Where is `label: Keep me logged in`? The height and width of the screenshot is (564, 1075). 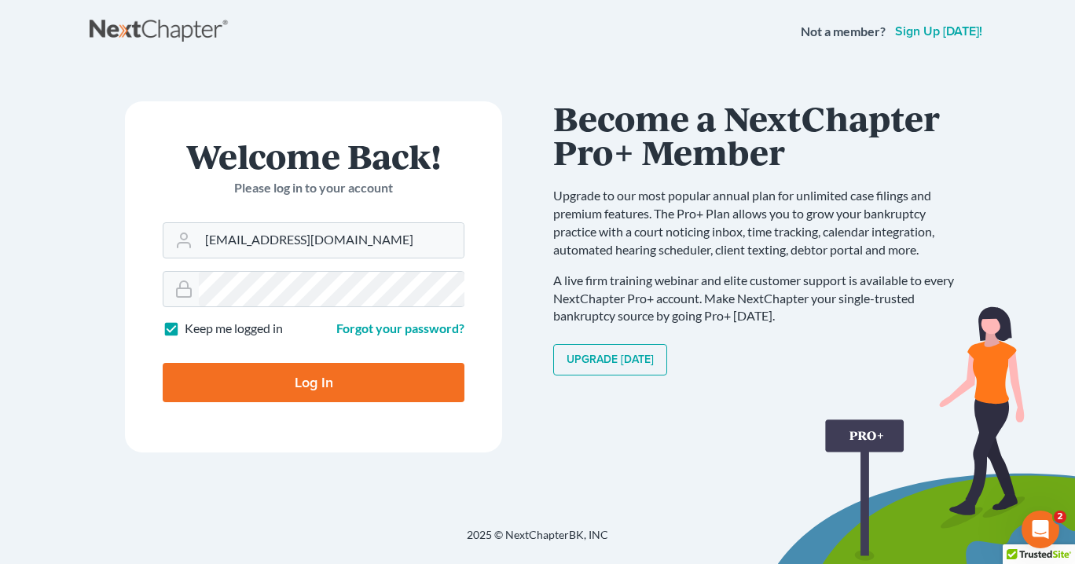 label: Keep me logged in is located at coordinates (233, 328).